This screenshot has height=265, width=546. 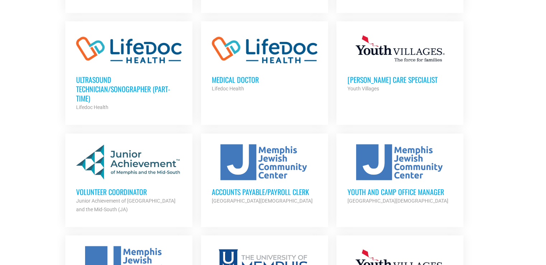 What do you see at coordinates (265, 192) in the screenshot?
I see `h3: Accounts Payable/Payroll Clerk` at bounding box center [265, 192].